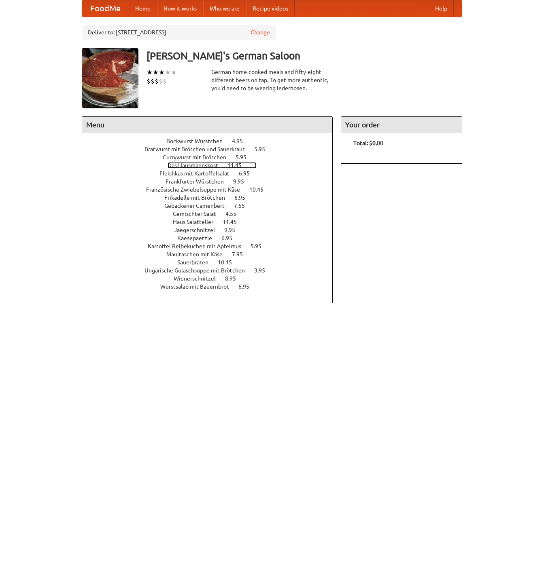  What do you see at coordinates (212, 238) in the screenshot?
I see `a: Kaesepaetzle 6.95` at bounding box center [212, 238].